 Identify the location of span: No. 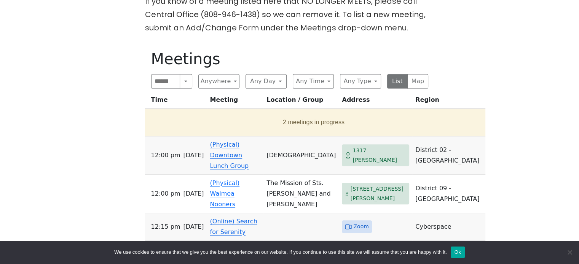
(569, 253).